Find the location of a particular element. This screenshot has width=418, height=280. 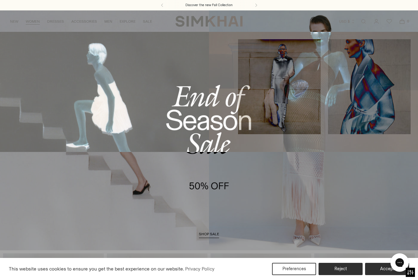

a: WOMEN is located at coordinates (33, 21).